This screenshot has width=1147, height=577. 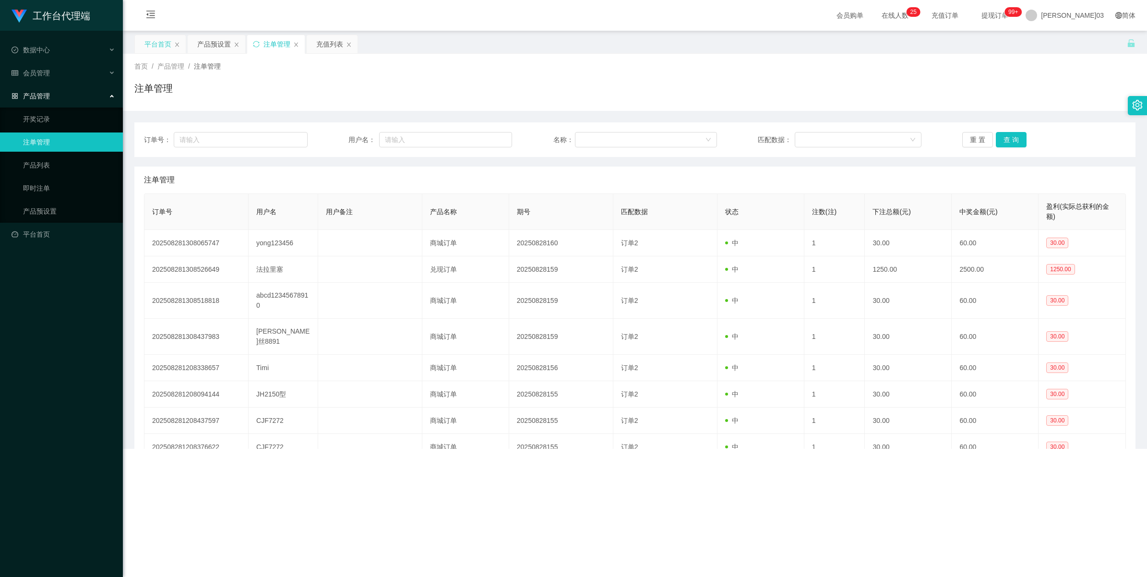 What do you see at coordinates (19, 16) in the screenshot?
I see `img: logo.9652507e.png` at bounding box center [19, 16].